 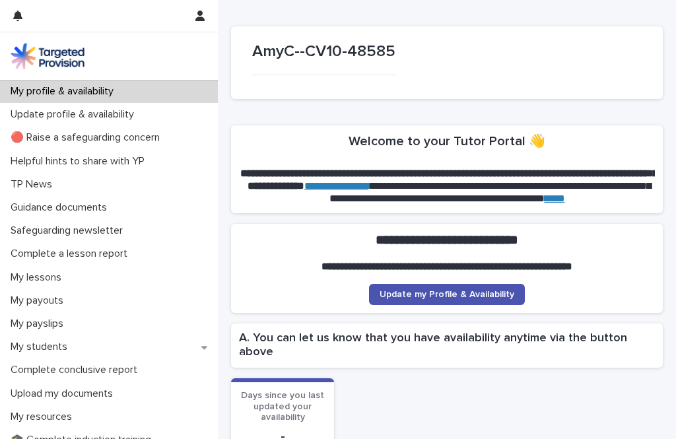 I want to click on p: My students, so click(x=42, y=347).